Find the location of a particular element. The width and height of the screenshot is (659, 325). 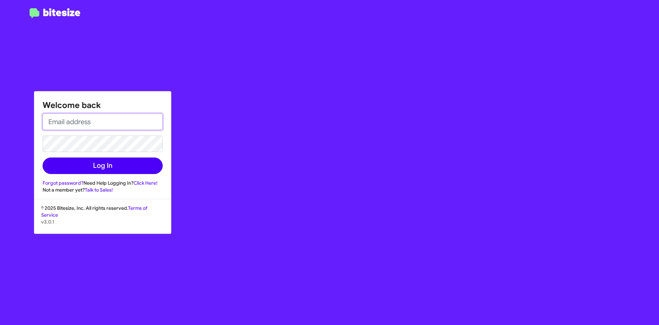

p: v3.0.1 is located at coordinates (103, 222).